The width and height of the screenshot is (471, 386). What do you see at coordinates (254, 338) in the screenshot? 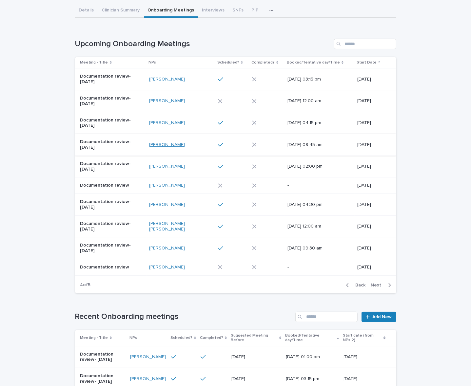
I see `p: Suggested Meeting Before` at bounding box center [254, 338].